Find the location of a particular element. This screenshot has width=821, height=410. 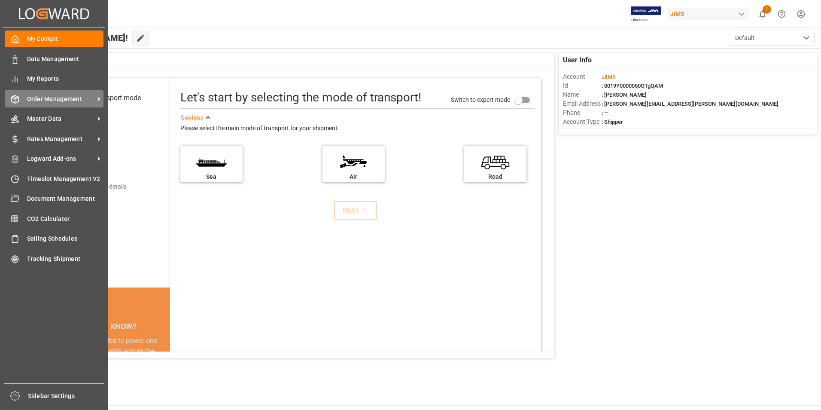

span: Data Management is located at coordinates (65, 59).